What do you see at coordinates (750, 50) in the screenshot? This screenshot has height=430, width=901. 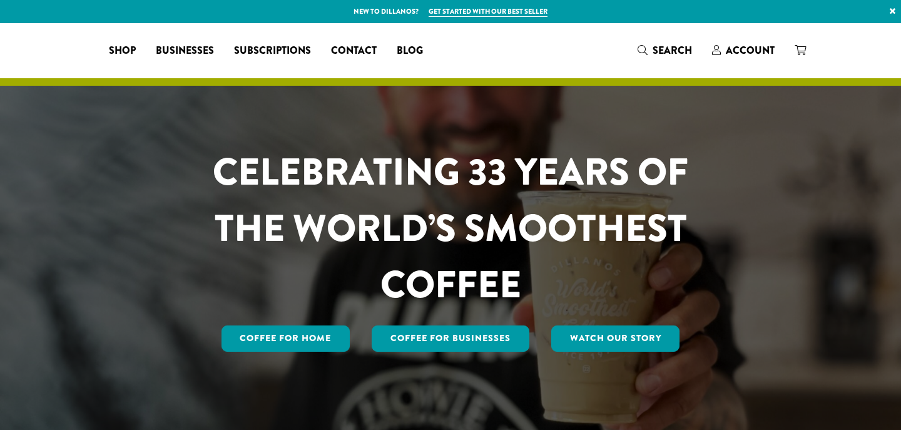 I see `span: Account` at bounding box center [750, 50].